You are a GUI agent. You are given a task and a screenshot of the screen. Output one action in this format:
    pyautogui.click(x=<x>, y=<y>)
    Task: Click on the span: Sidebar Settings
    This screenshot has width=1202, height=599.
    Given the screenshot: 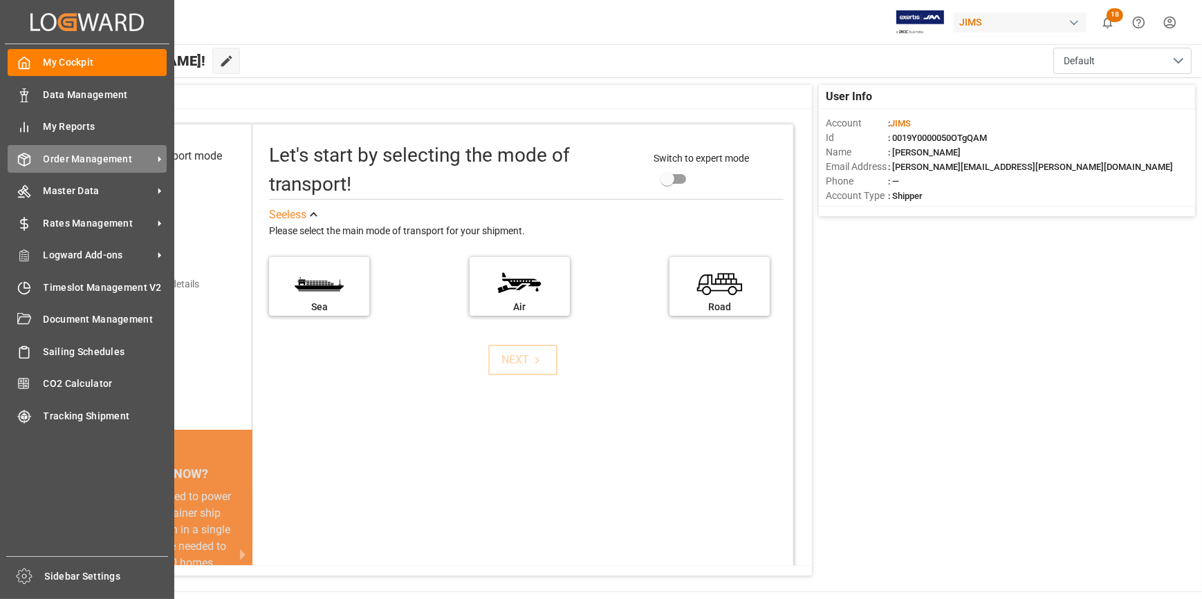 What is the action you would take?
    pyautogui.click(x=106, y=577)
    